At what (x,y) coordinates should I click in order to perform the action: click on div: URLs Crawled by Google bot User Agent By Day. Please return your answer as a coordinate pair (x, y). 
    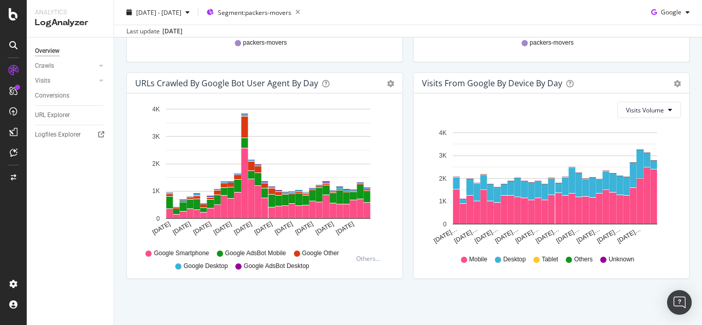
    Looking at the image, I should click on (227, 83).